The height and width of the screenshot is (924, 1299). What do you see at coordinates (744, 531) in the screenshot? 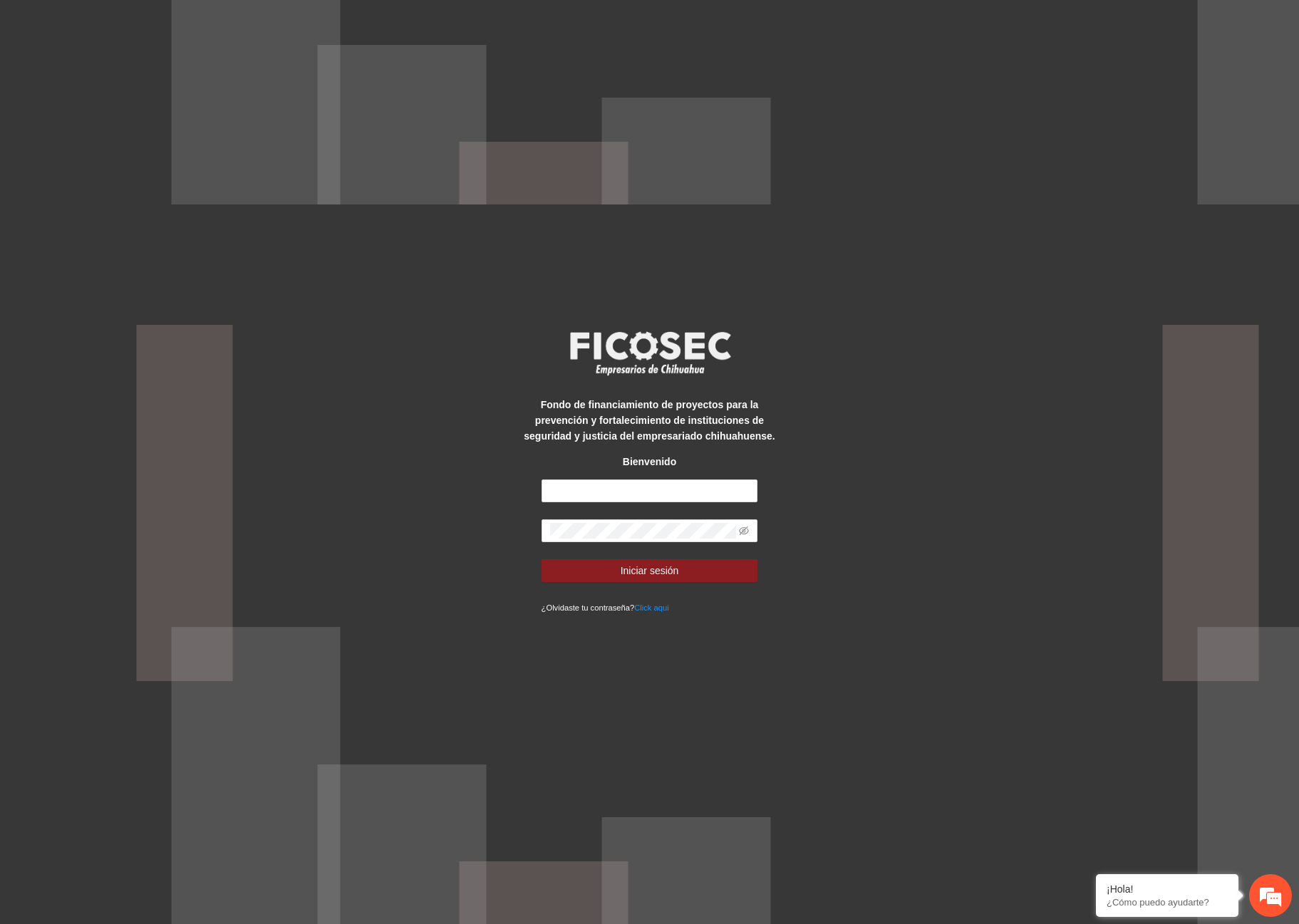
I see `span: eye-invisible` at bounding box center [744, 531].